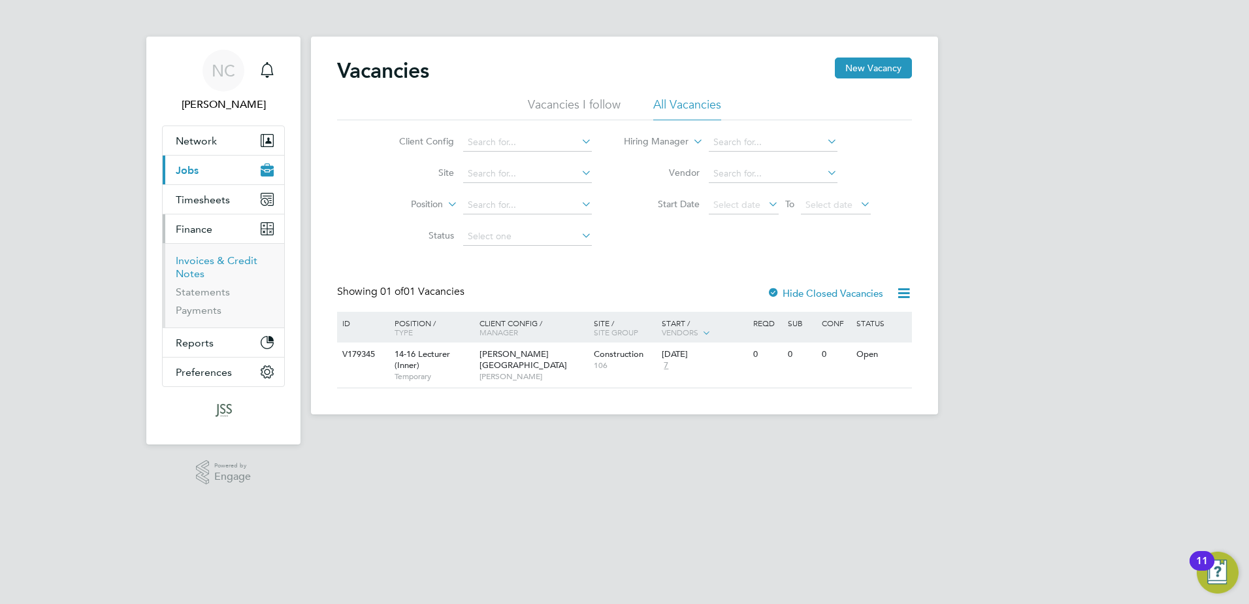 This screenshot has width=1249, height=604. Describe the element at coordinates (187, 170) in the screenshot. I see `span: Jobs` at that location.